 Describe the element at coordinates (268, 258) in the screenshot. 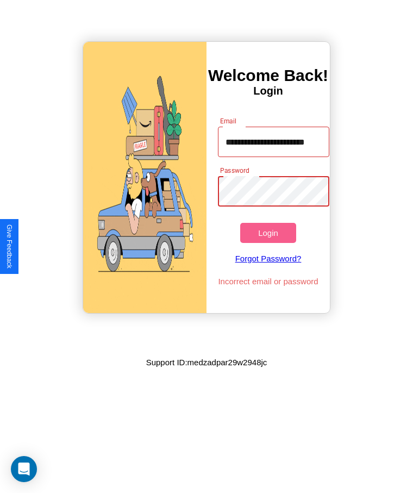

I see `a: Forgot Password?` at that location.